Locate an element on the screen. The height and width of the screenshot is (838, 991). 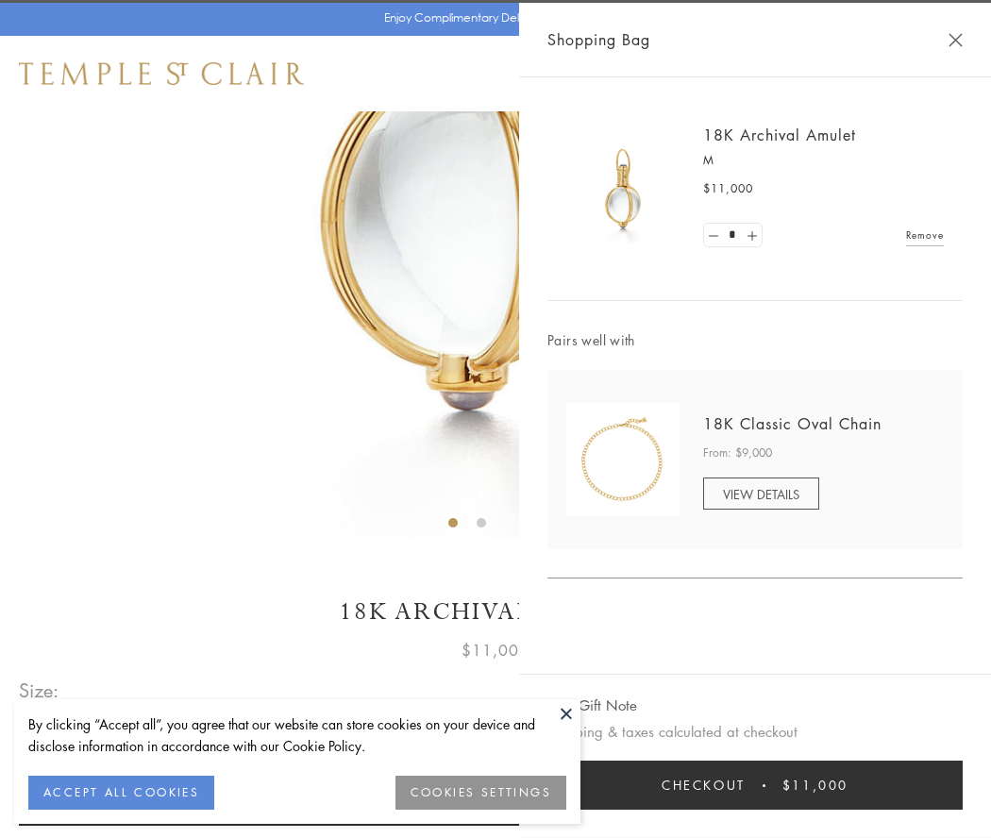
a: 18K Archival Amulet is located at coordinates (780, 135).